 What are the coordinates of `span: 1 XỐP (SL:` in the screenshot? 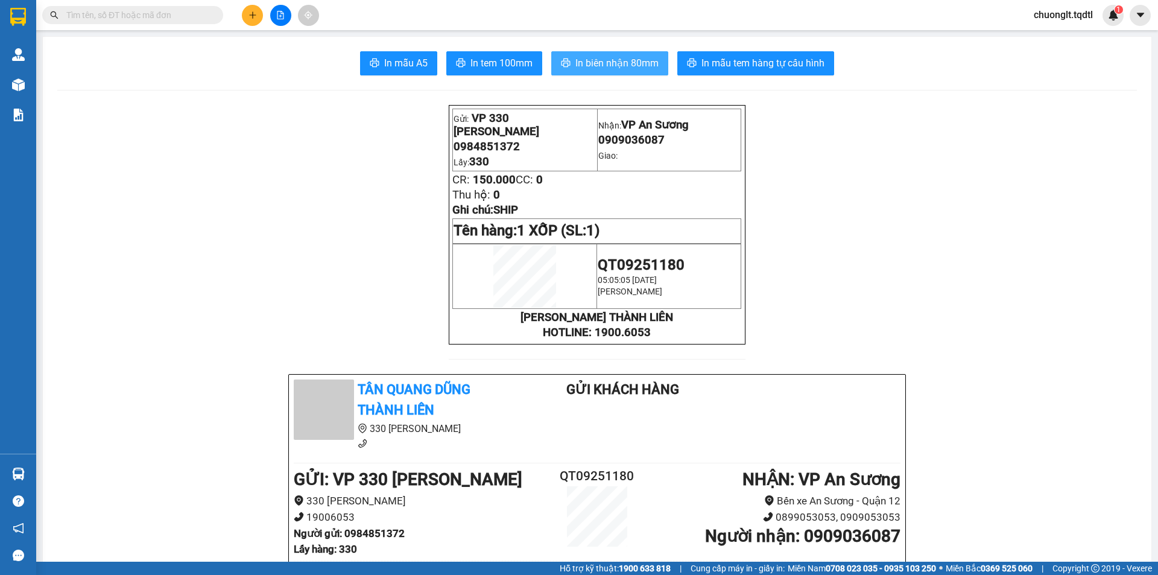 It's located at (558, 230).